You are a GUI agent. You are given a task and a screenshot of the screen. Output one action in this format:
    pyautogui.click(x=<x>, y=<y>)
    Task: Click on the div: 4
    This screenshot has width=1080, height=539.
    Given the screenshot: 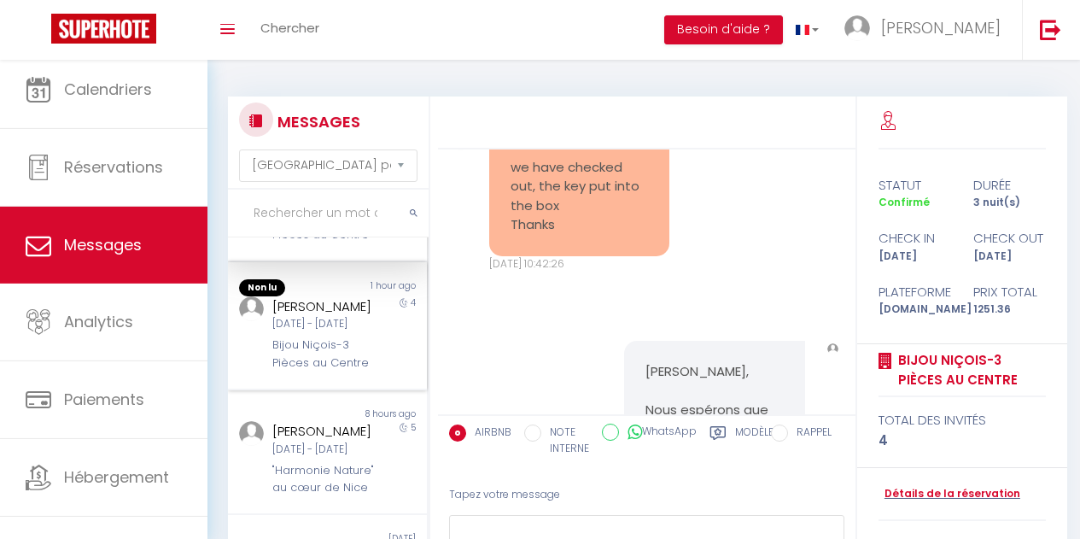 What is the action you would take?
    pyautogui.click(x=963, y=441)
    